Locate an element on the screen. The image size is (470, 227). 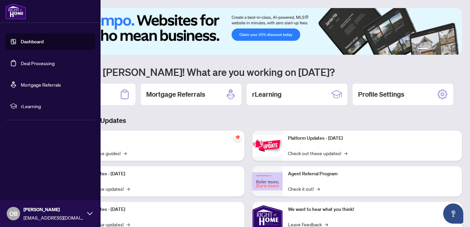
span: OB is located at coordinates (13, 213).